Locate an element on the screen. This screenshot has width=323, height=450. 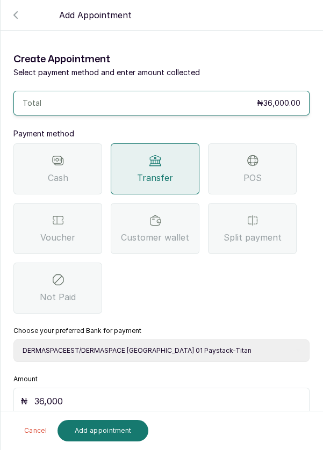
p: Total is located at coordinates (32, 103).